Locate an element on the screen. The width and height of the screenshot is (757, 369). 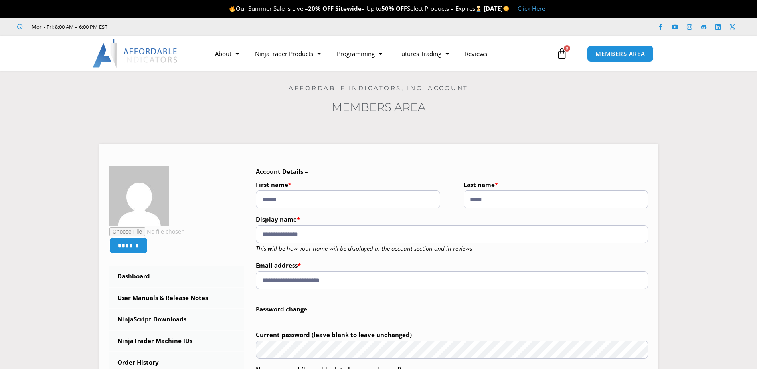
img: LogoAI | Affordable Indicators – NinjaTrader is located at coordinates (135, 53).